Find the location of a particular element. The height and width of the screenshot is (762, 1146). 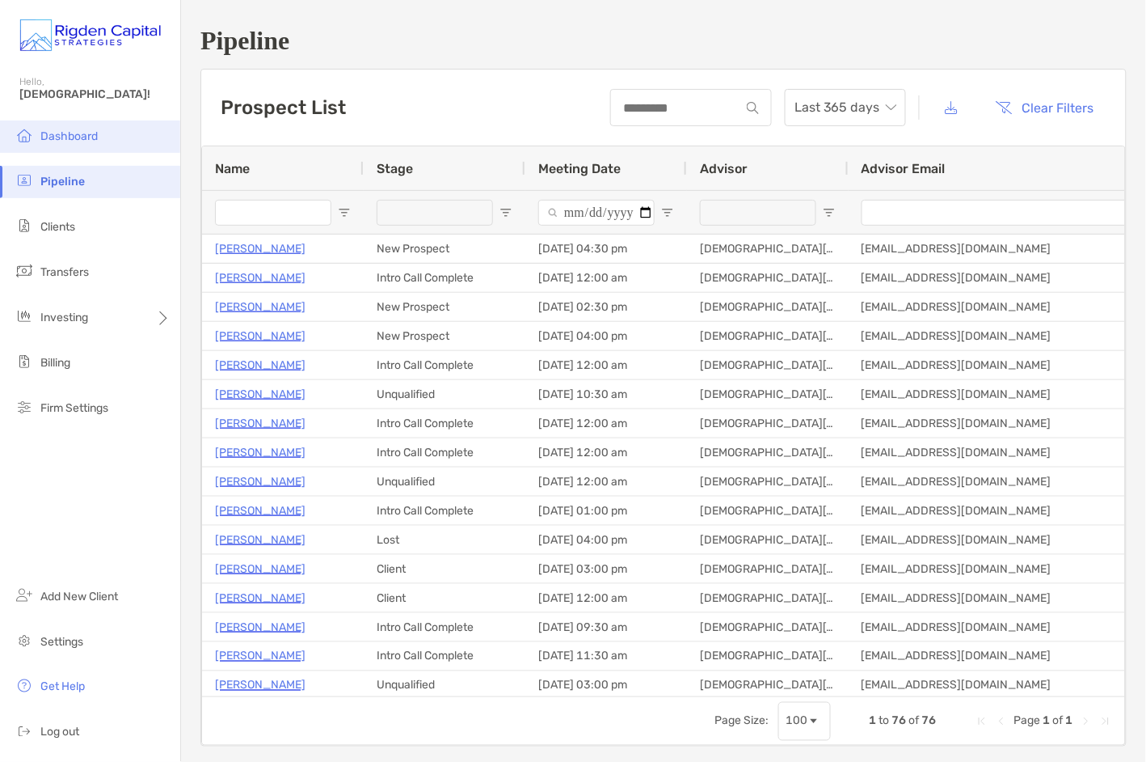

span: Last 365 days is located at coordinates (846, 108).